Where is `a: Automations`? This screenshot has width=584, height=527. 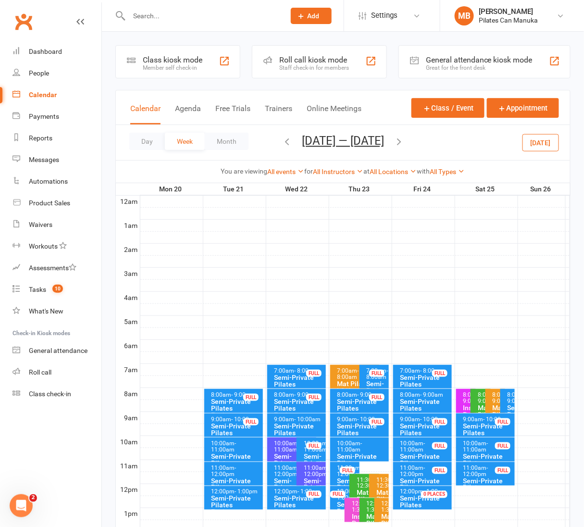 a: Automations is located at coordinates (57, 181).